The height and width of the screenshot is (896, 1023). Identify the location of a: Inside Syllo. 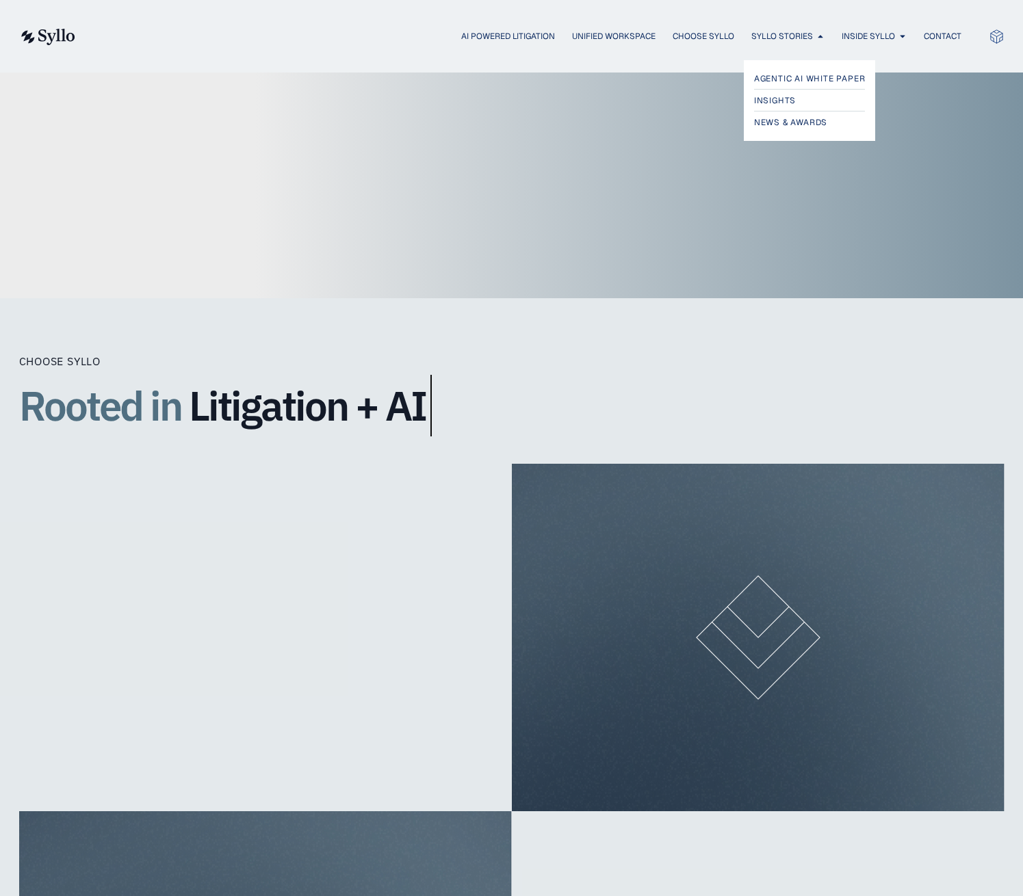
(868, 36).